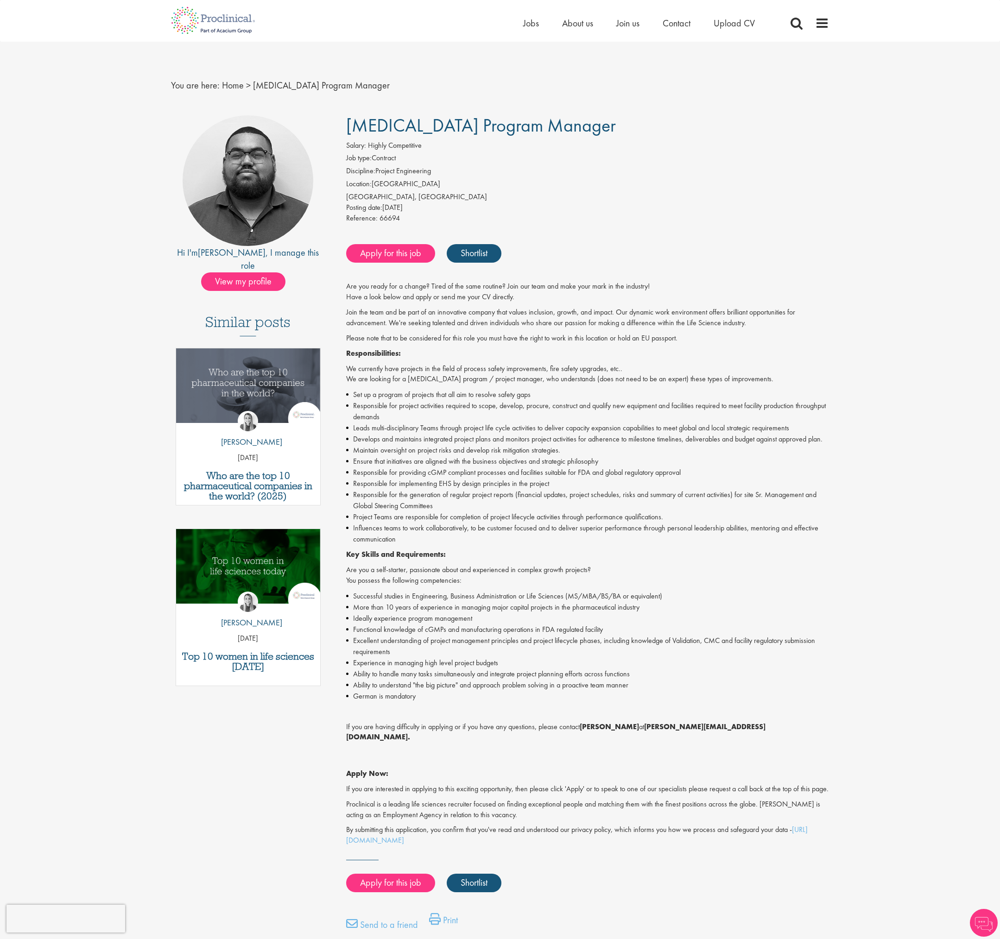 The width and height of the screenshot is (1000, 939). I want to click on a: breadcrumb link, so click(233, 85).